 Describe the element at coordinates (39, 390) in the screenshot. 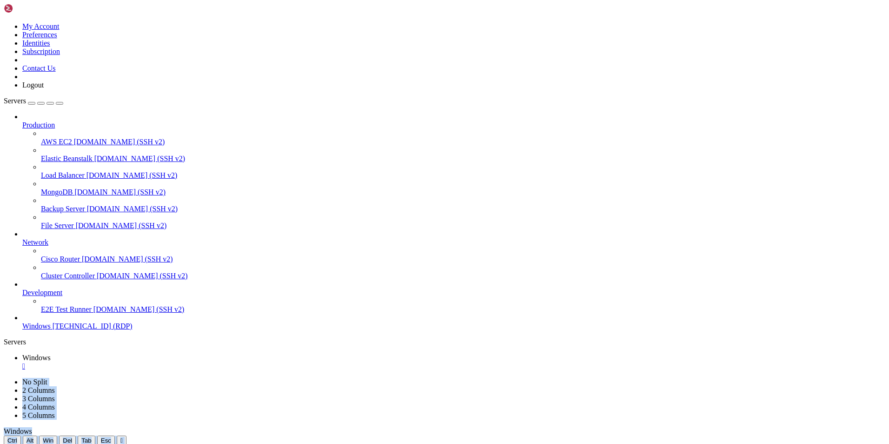

I see `a: 2 Columns` at that location.